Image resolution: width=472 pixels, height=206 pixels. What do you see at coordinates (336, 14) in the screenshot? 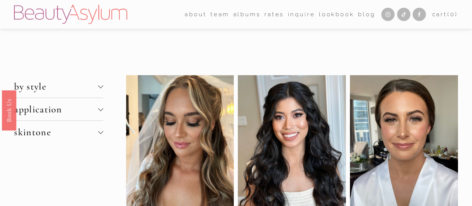
I see `a: Lookbook` at bounding box center [336, 14].